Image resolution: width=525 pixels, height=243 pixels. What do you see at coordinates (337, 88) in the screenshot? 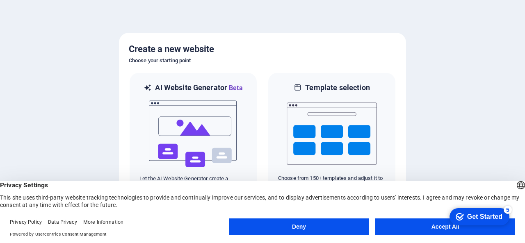
I see `h6: Template selection` at bounding box center [337, 88].